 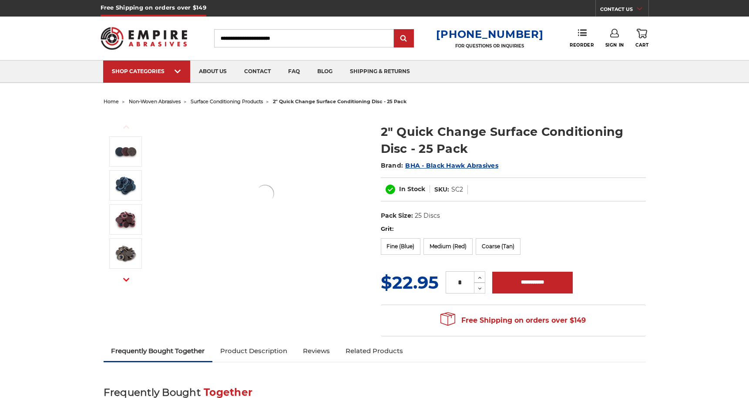 What do you see at coordinates (457, 189) in the screenshot?
I see `dd: SC2` at bounding box center [457, 189].